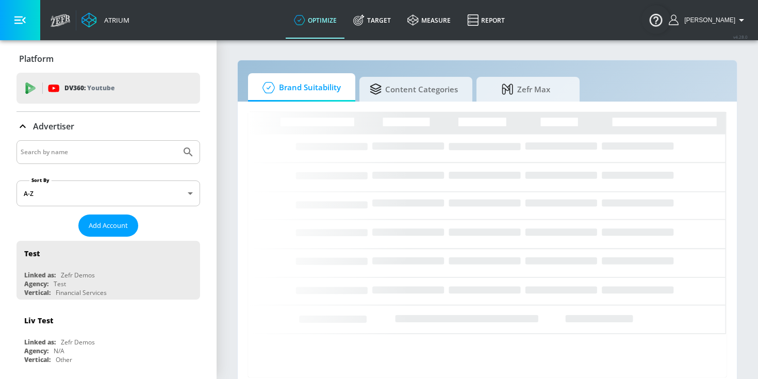  What do you see at coordinates (108, 193) in the screenshot?
I see `div: A-Z` at bounding box center [108, 193].